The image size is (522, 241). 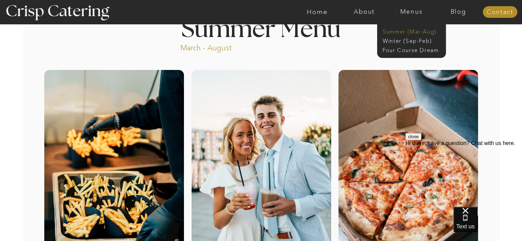 I want to click on p: March - August, so click(x=228, y=47).